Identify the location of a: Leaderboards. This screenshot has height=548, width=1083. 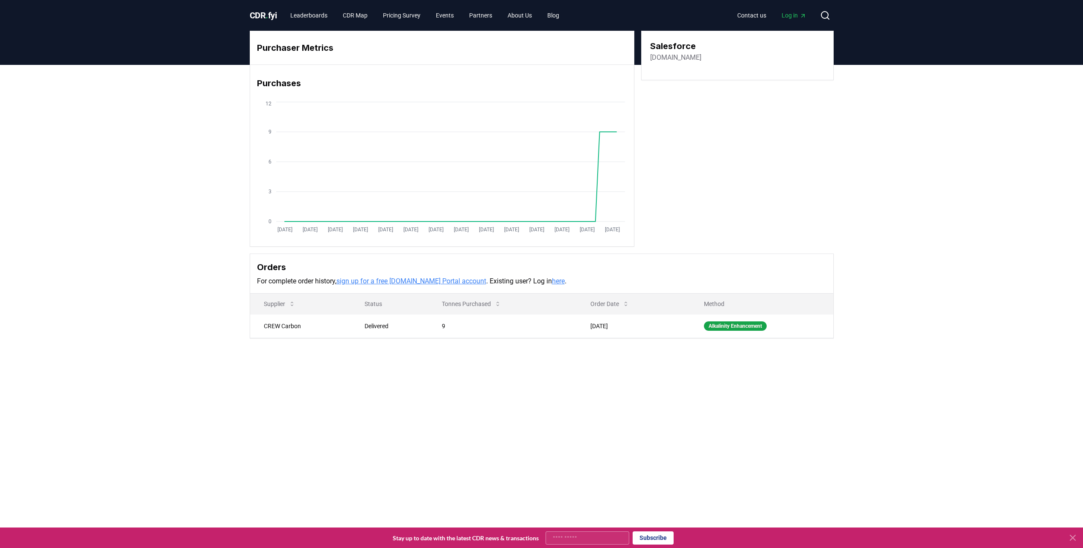
(308, 15).